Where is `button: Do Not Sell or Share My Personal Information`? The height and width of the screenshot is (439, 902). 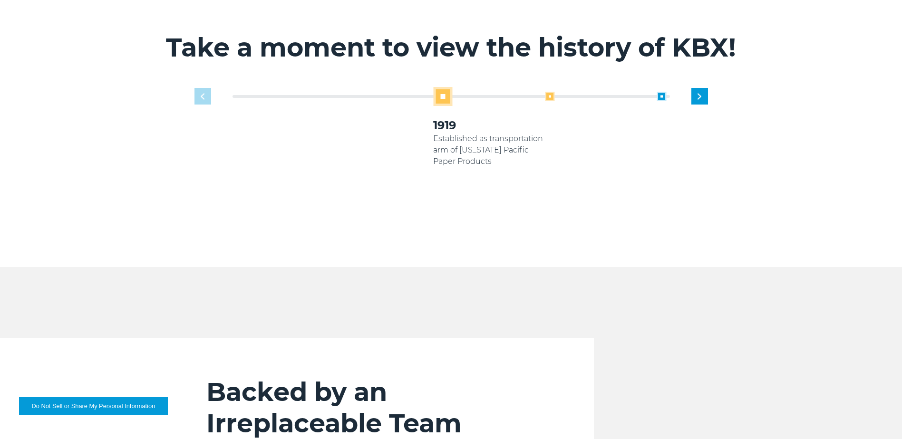
button: Do Not Sell or Share My Personal Information is located at coordinates (93, 407).